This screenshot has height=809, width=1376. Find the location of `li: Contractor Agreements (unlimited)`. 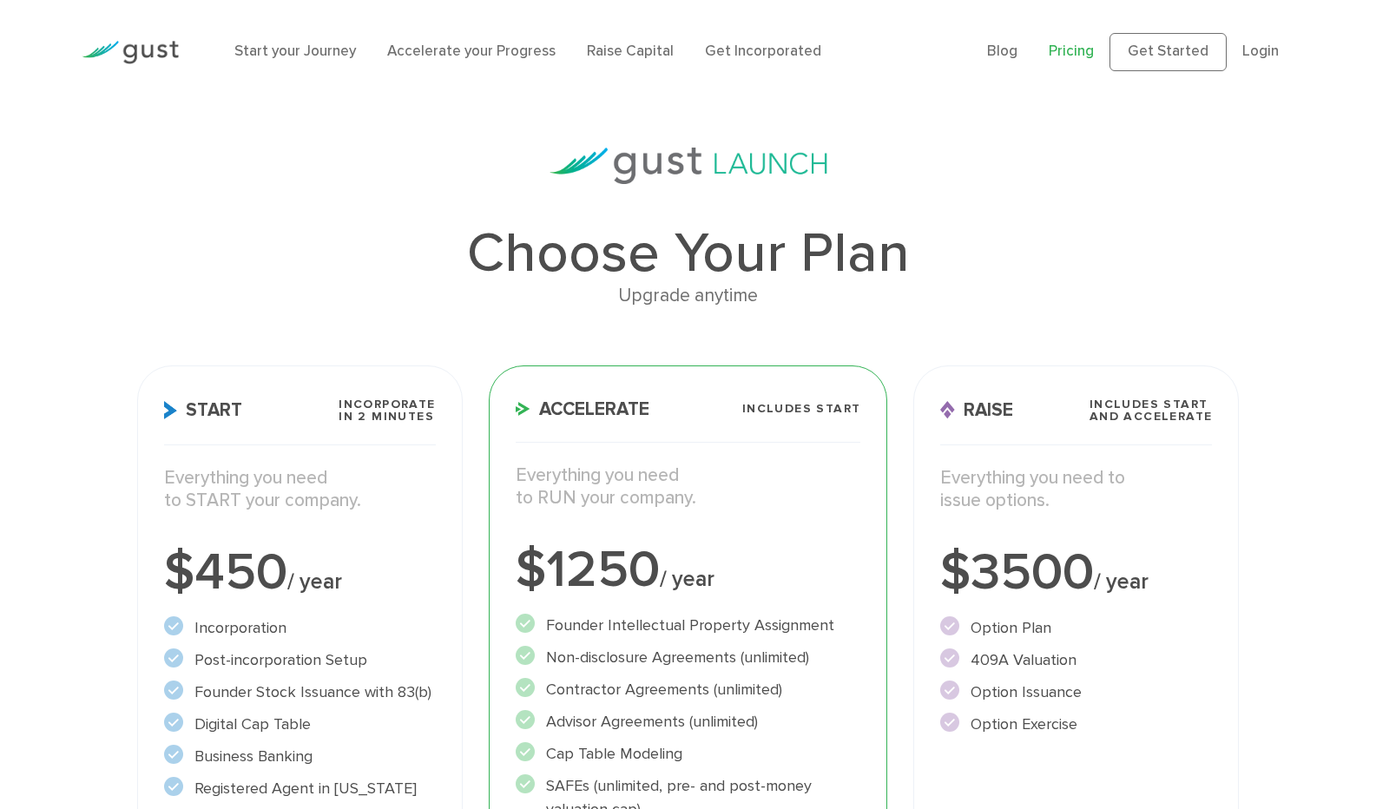

li: Contractor Agreements (unlimited) is located at coordinates (689, 690).